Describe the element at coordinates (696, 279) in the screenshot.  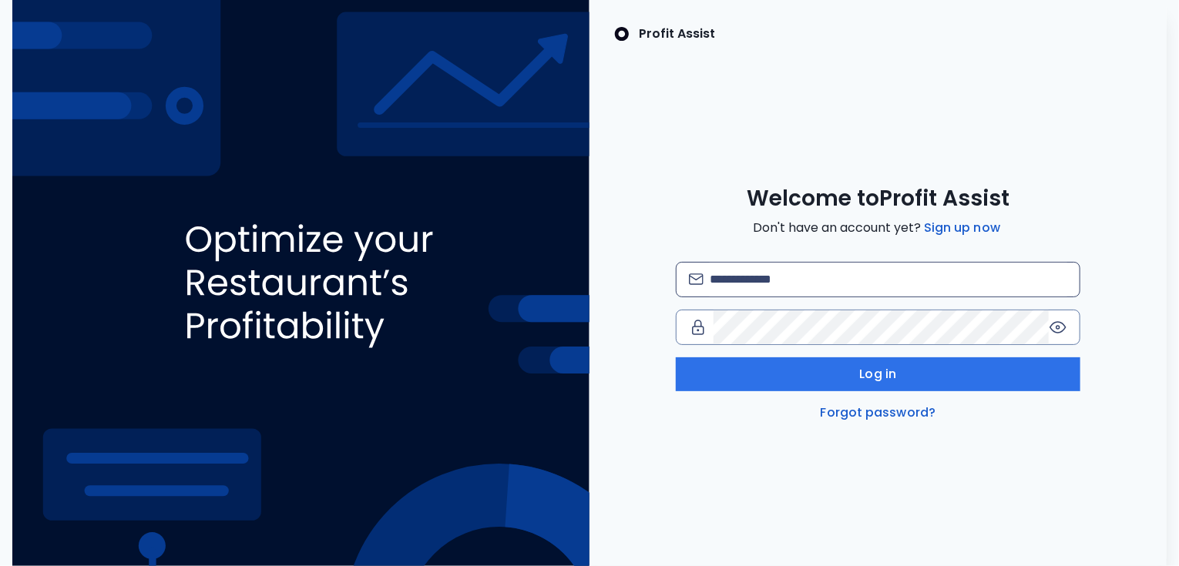
I see `img: email` at that location.